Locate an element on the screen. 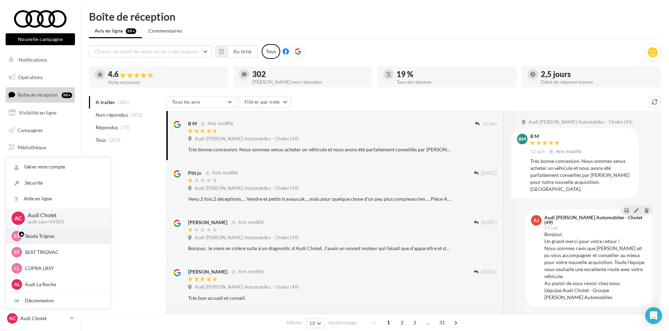 The image size is (669, 331). span: résultats/page is located at coordinates (342, 322).